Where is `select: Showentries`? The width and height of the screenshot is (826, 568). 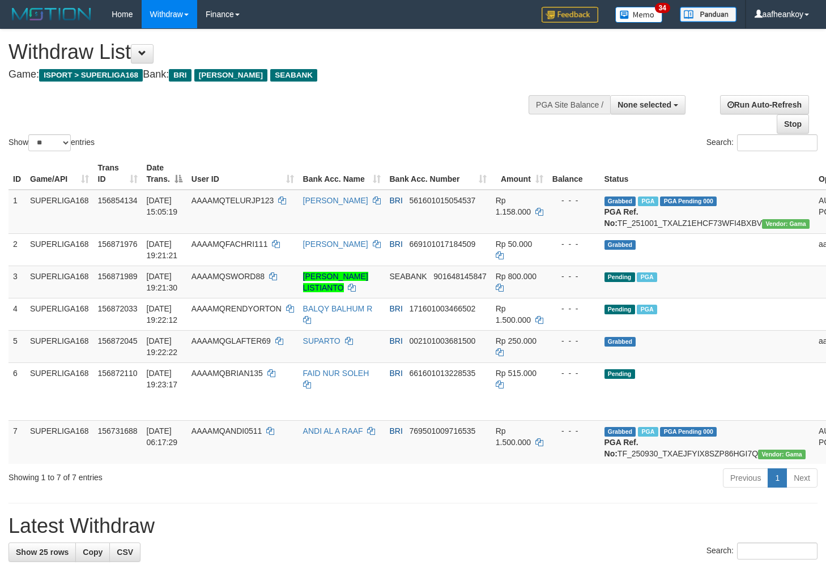
select: Showentries is located at coordinates (49, 143).